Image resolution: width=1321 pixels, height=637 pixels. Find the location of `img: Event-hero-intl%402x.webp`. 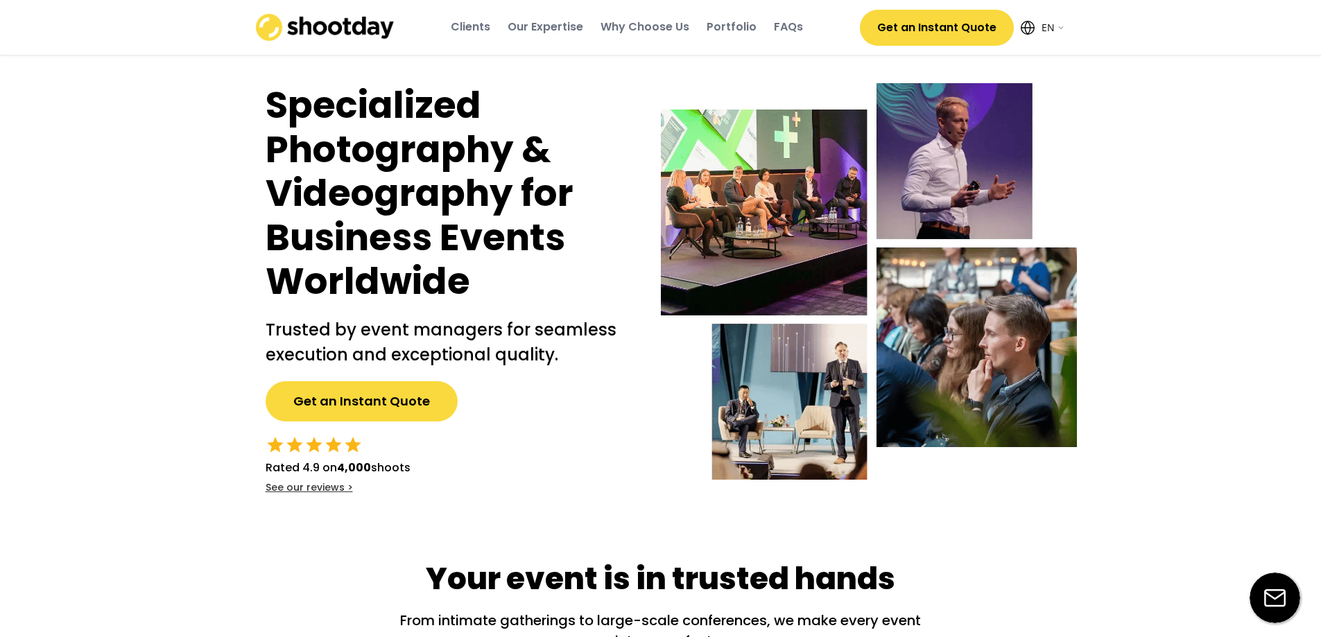

img: Event-hero-intl%402x.webp is located at coordinates (869, 282).